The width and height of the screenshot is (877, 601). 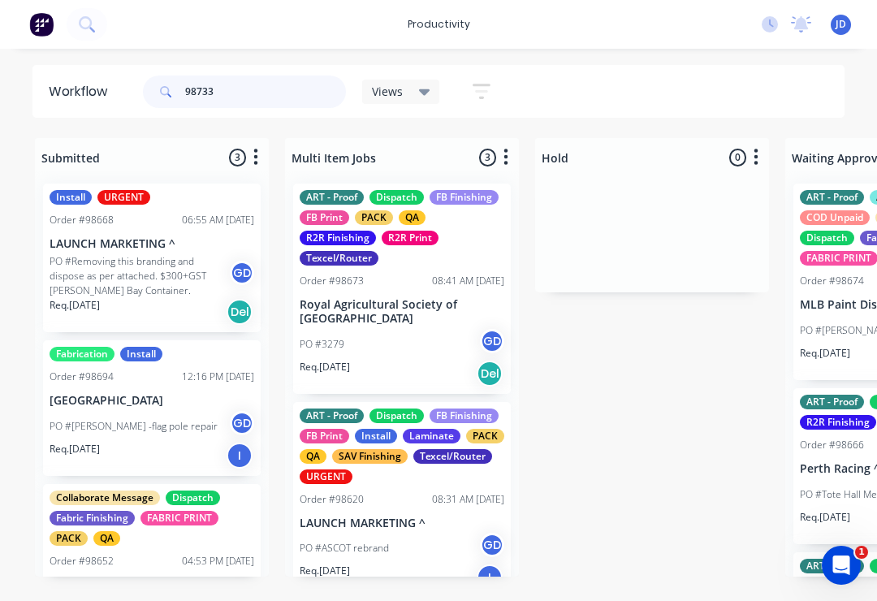 I want to click on div: Fabrication, so click(x=82, y=354).